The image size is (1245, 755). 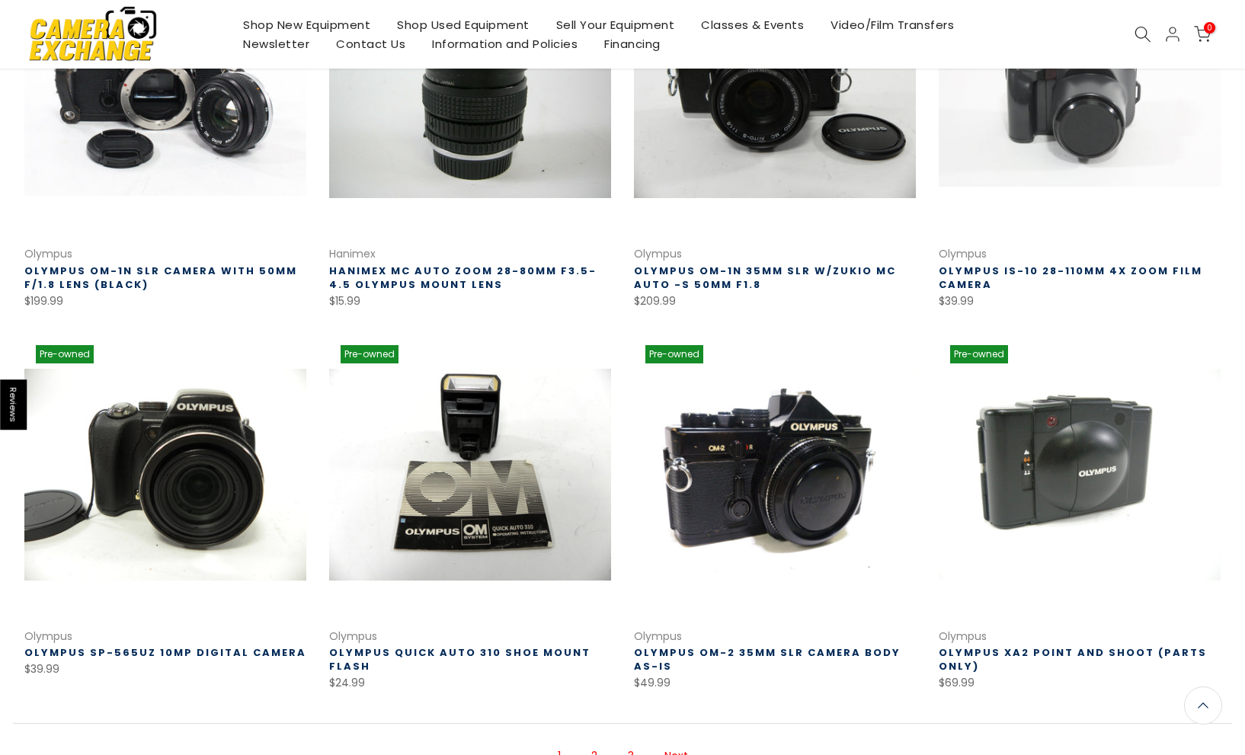 What do you see at coordinates (459, 659) in the screenshot?
I see `a: Olympus Quick Auto 310 Shoe Mount Flash` at bounding box center [459, 659].